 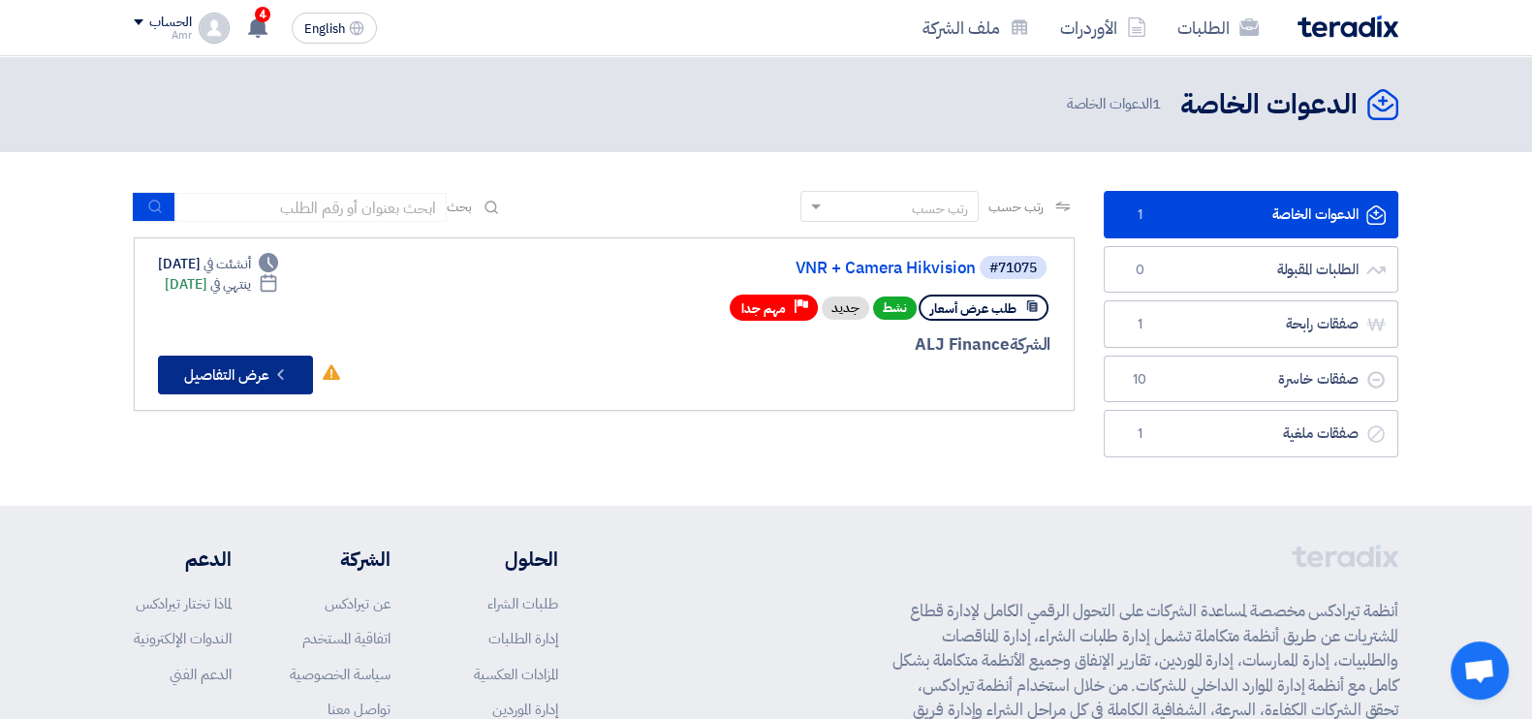 I want to click on div: جديد, so click(x=845, y=308).